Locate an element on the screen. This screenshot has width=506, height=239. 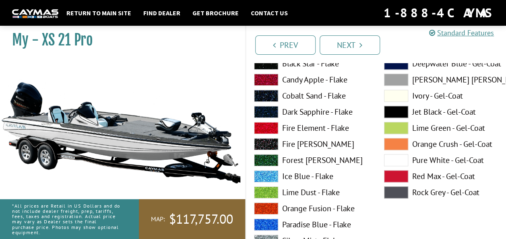
a: Find Dealer is located at coordinates (162, 13).